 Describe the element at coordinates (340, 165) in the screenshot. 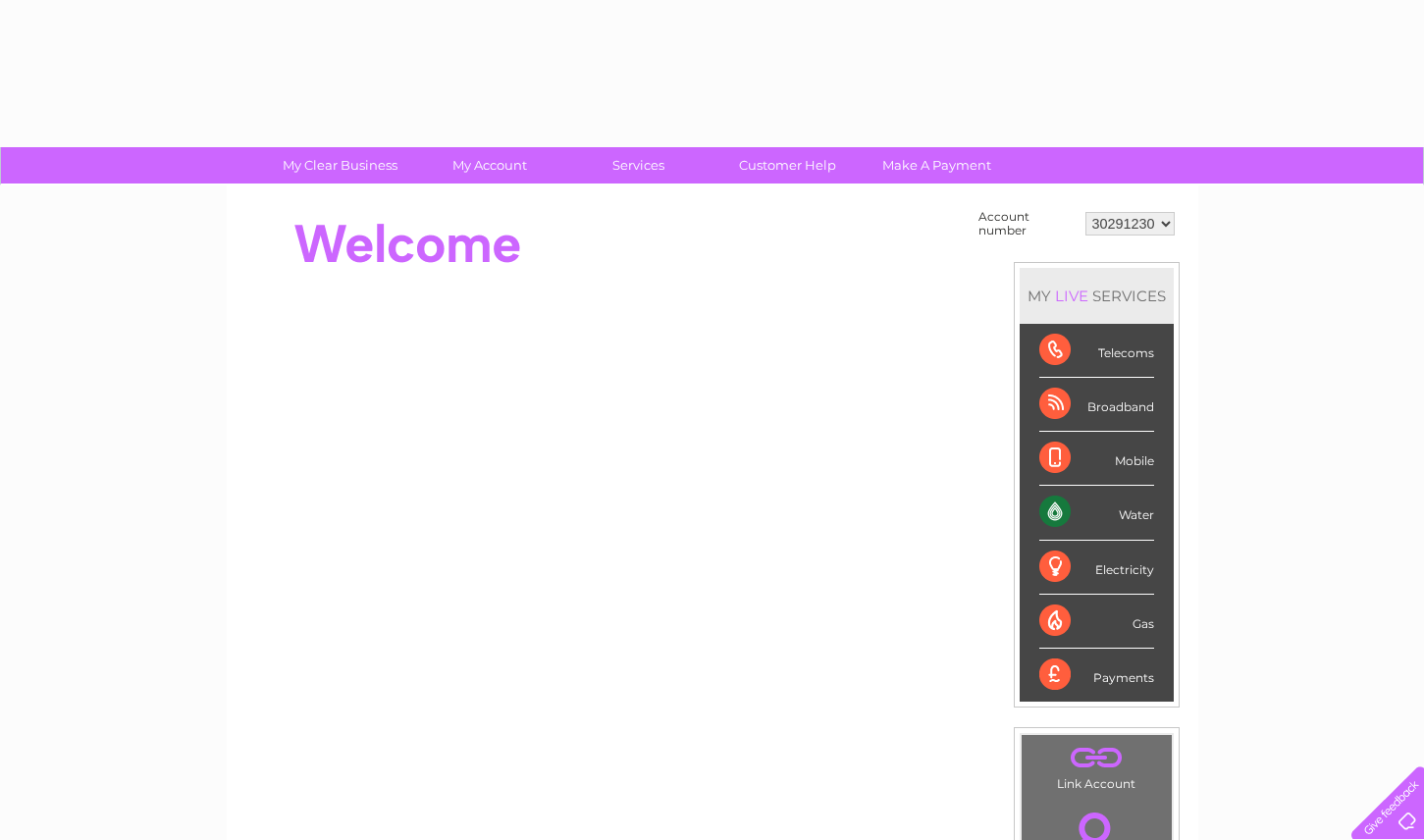

I see `a: My Clear Business` at that location.